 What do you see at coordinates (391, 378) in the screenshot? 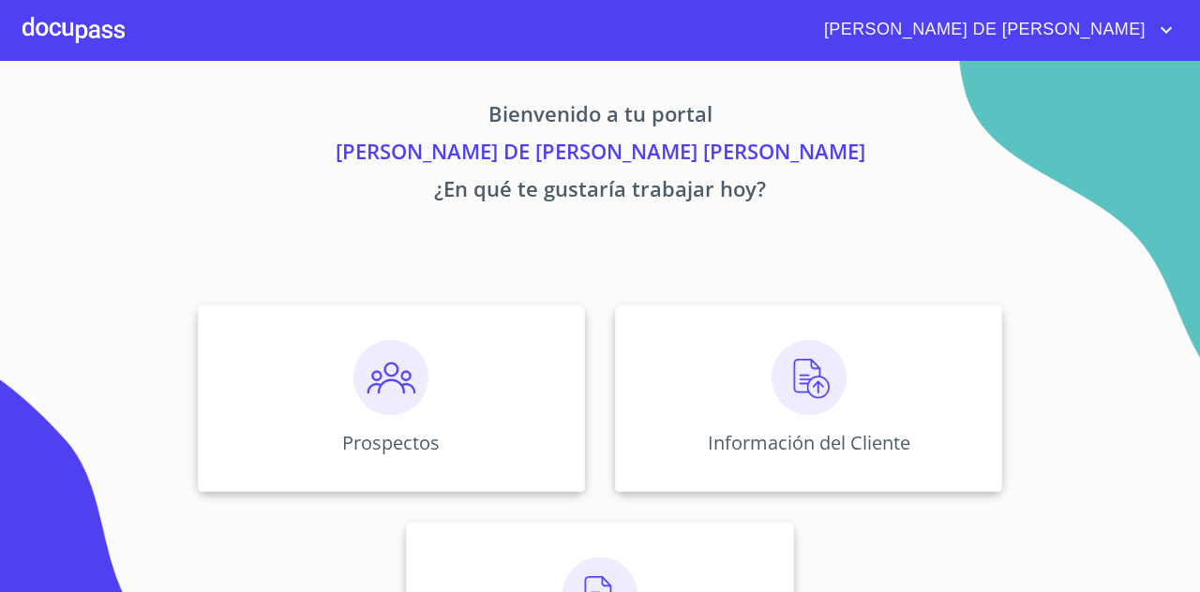
I see `img: prospectos.png` at bounding box center [391, 378].